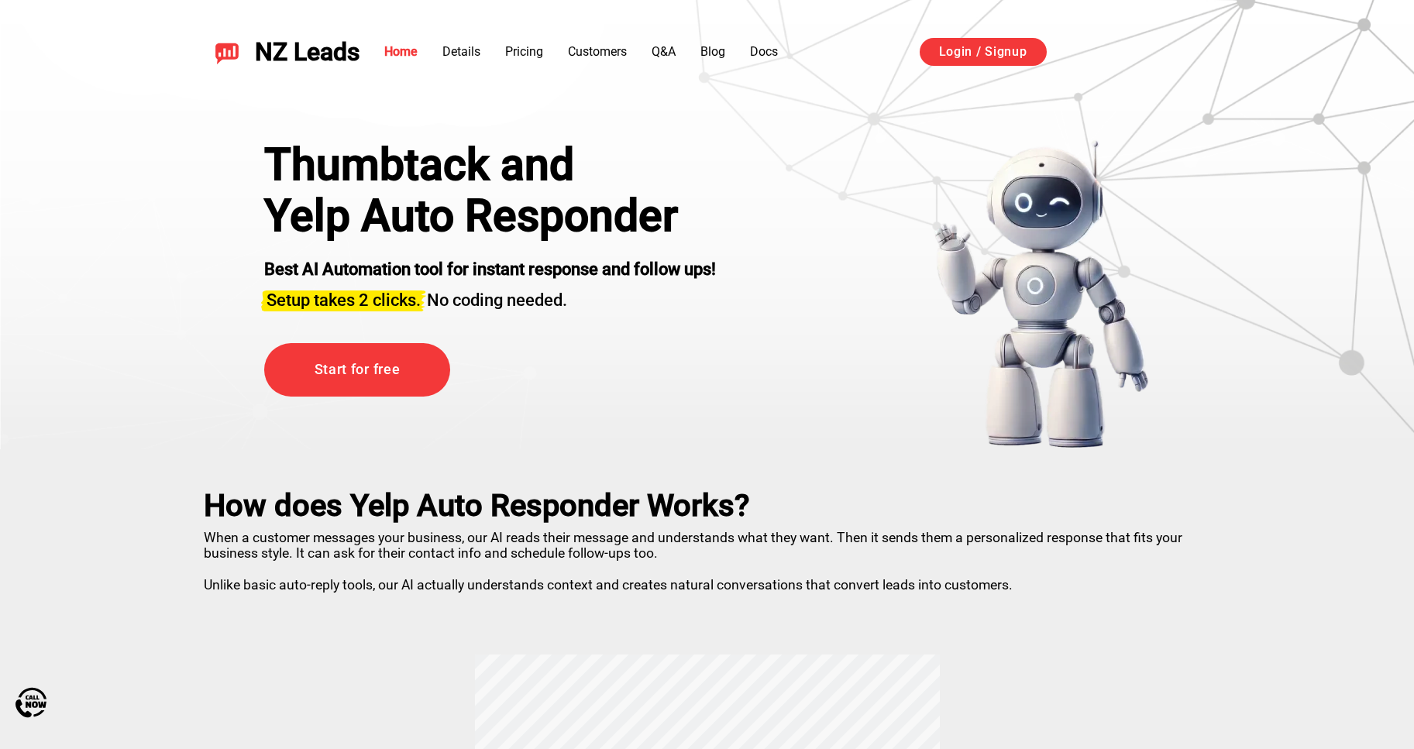  Describe the element at coordinates (1041, 294) in the screenshot. I see `img: yelp bot` at that location.